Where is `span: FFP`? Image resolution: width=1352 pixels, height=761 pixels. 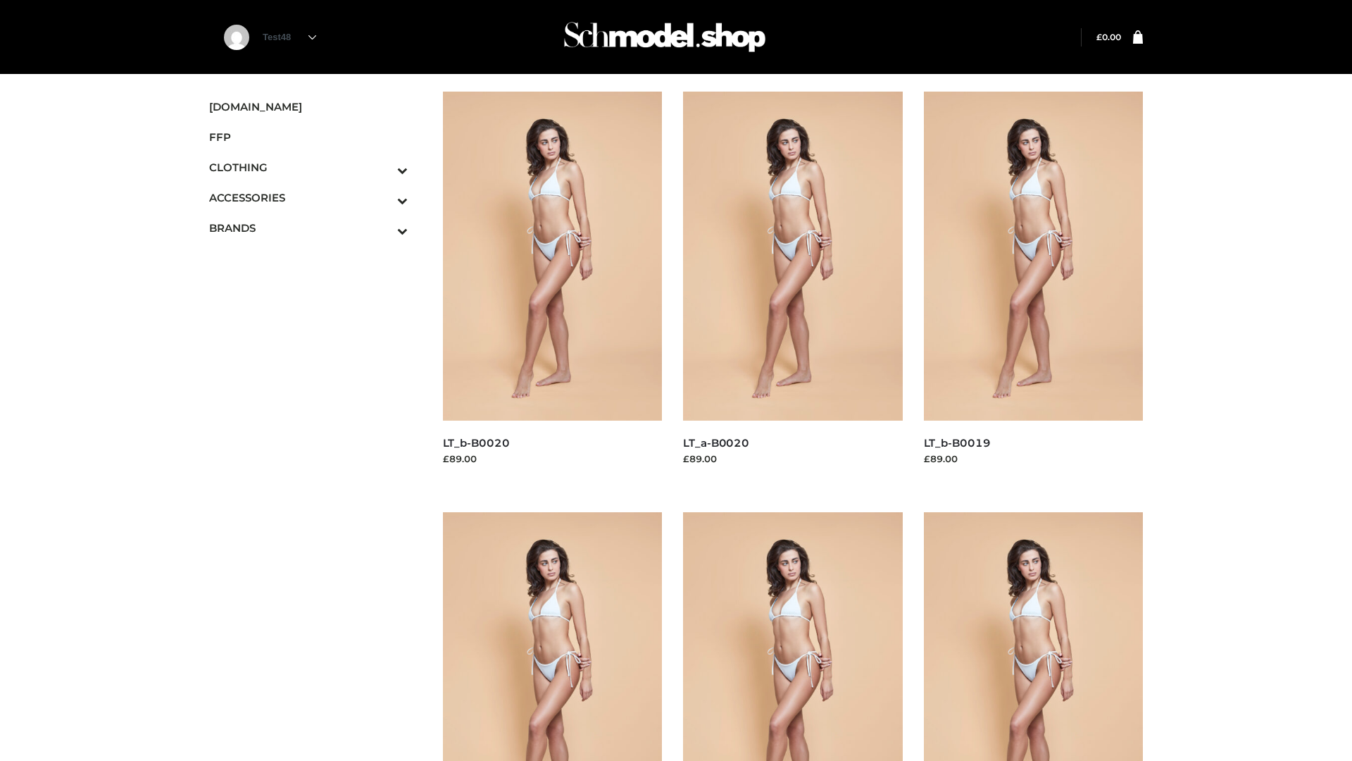 span: FFP is located at coordinates (308, 137).